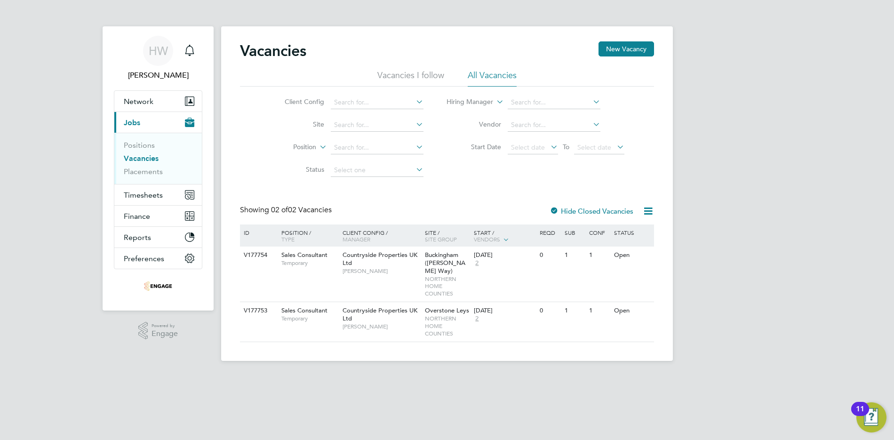 The width and height of the screenshot is (894, 440). Describe the element at coordinates (144, 258) in the screenshot. I see `span: Preferences` at that location.